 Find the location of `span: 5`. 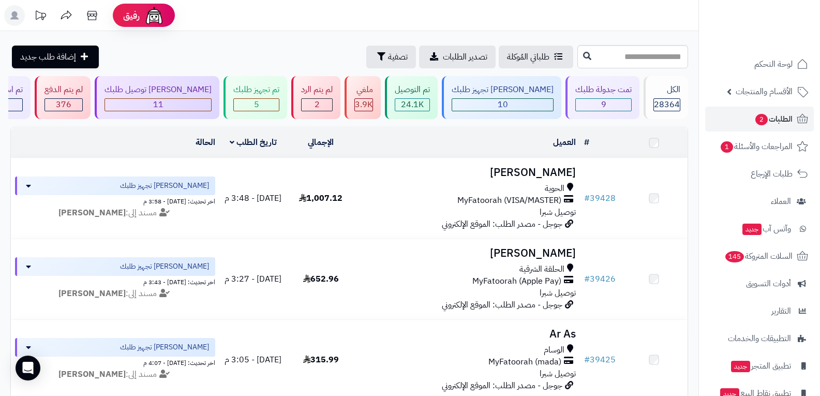

span: 5 is located at coordinates (257, 105).